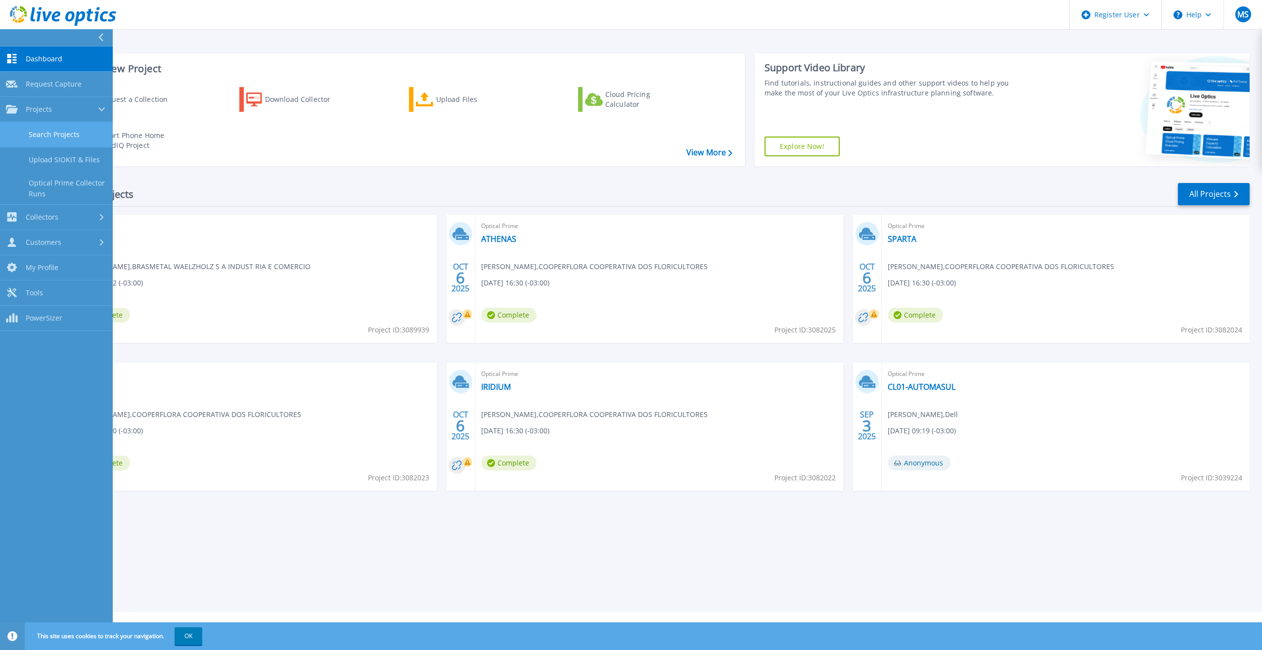 The width and height of the screenshot is (1262, 650). What do you see at coordinates (867, 425) in the screenshot?
I see `span: 3` at bounding box center [867, 425].